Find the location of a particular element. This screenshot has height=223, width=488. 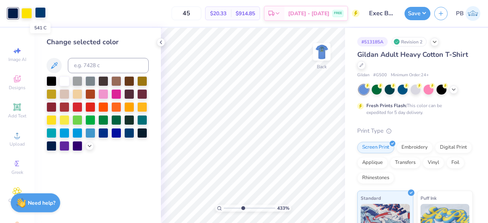

span: FREE is located at coordinates (338, 13).